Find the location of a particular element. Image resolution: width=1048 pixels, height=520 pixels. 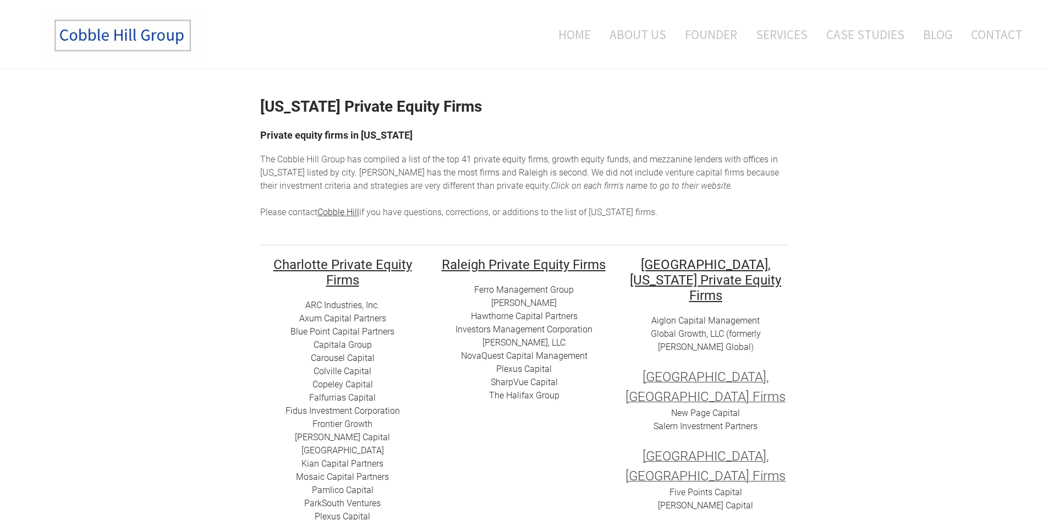

a: Blog is located at coordinates (937, 34).